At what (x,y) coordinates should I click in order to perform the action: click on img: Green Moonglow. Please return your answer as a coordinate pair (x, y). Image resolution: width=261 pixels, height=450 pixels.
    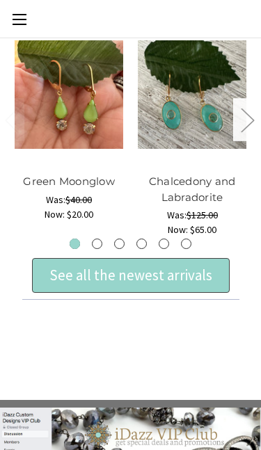
    Looking at the image, I should click on (69, 95).